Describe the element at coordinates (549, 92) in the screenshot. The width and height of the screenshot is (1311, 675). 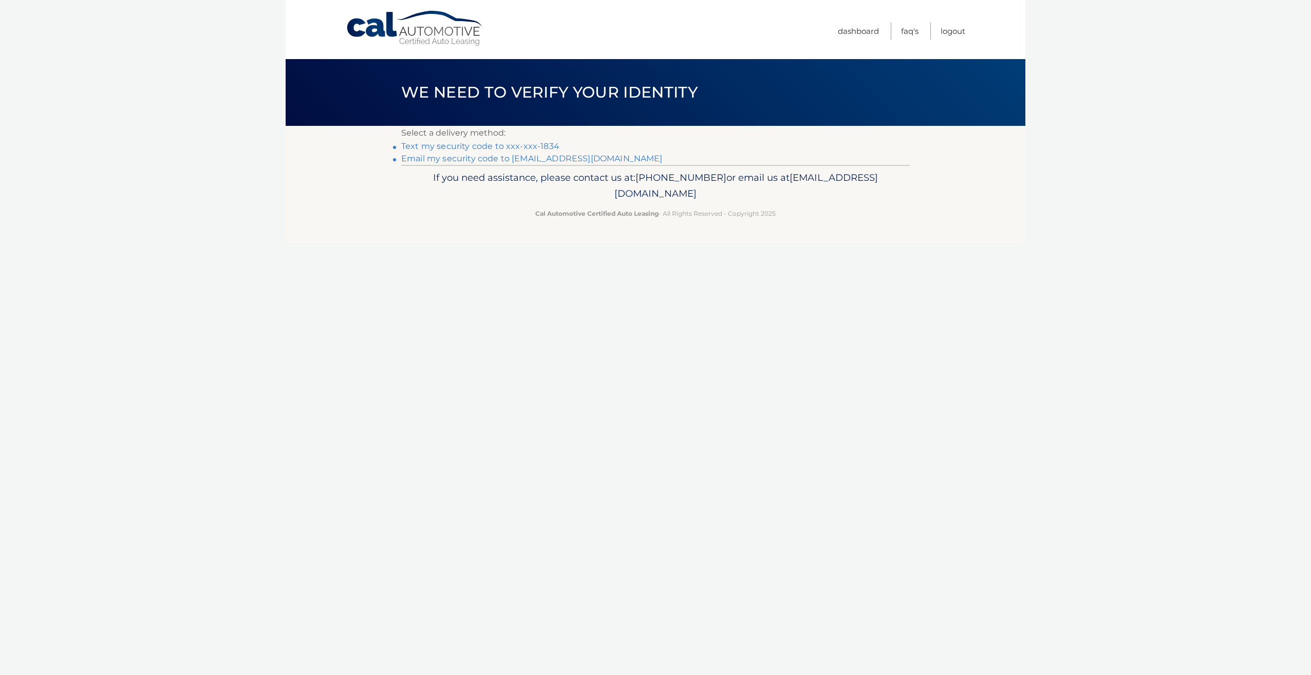
I see `span: We need to verify your identity` at that location.